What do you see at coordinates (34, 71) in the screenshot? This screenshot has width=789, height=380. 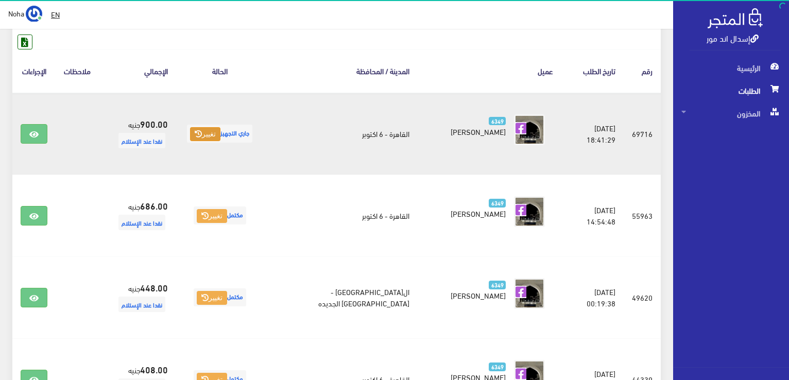 I see `th: الإجراءات` at bounding box center [34, 71].